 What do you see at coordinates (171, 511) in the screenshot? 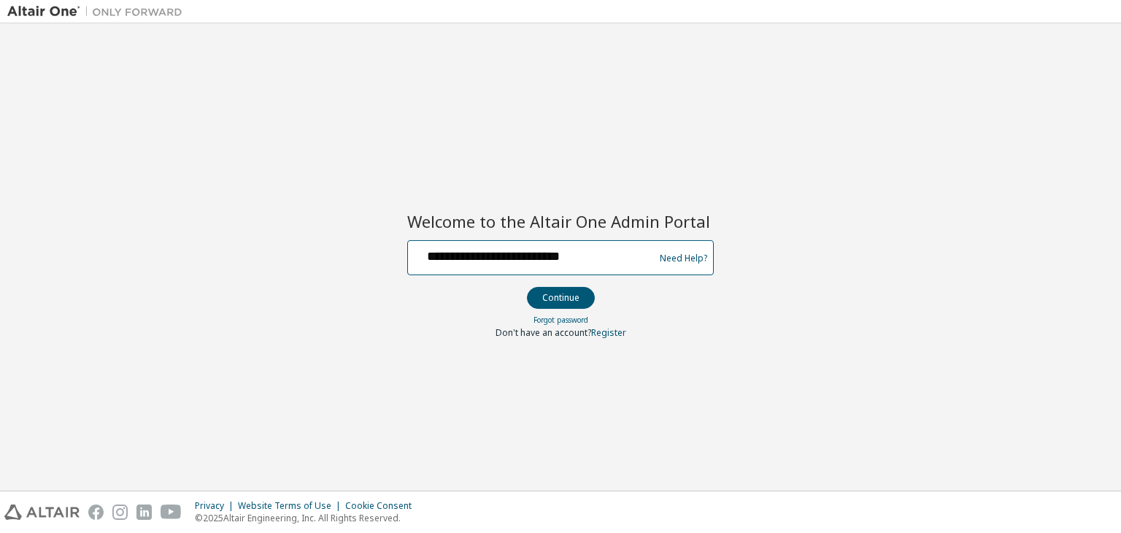
I see `img: youtube.svg` at bounding box center [171, 511].